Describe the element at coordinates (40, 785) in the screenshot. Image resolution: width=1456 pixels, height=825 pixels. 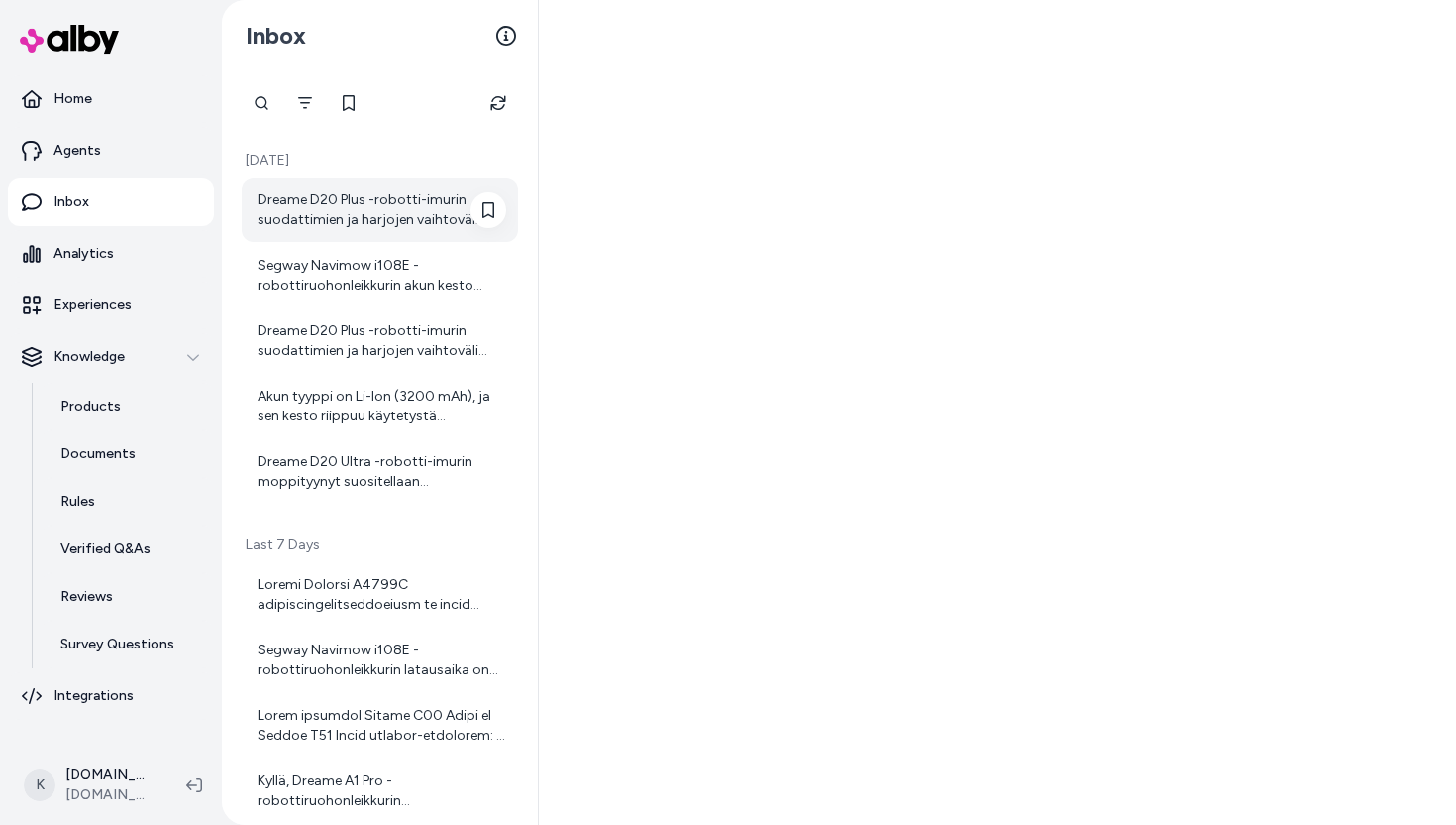
I see `span: K` at that location.